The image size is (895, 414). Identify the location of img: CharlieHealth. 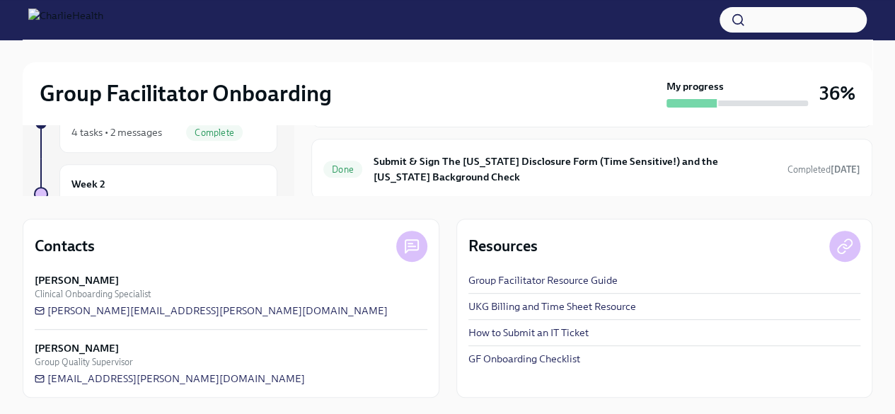
(66, 20).